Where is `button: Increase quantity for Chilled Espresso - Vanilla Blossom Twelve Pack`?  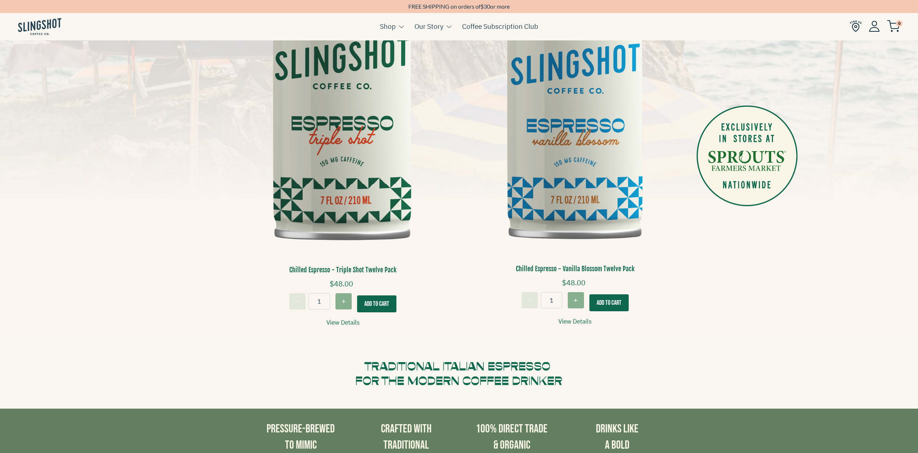
button: Increase quantity for Chilled Espresso - Vanilla Blossom Twelve Pack is located at coordinates (576, 300).